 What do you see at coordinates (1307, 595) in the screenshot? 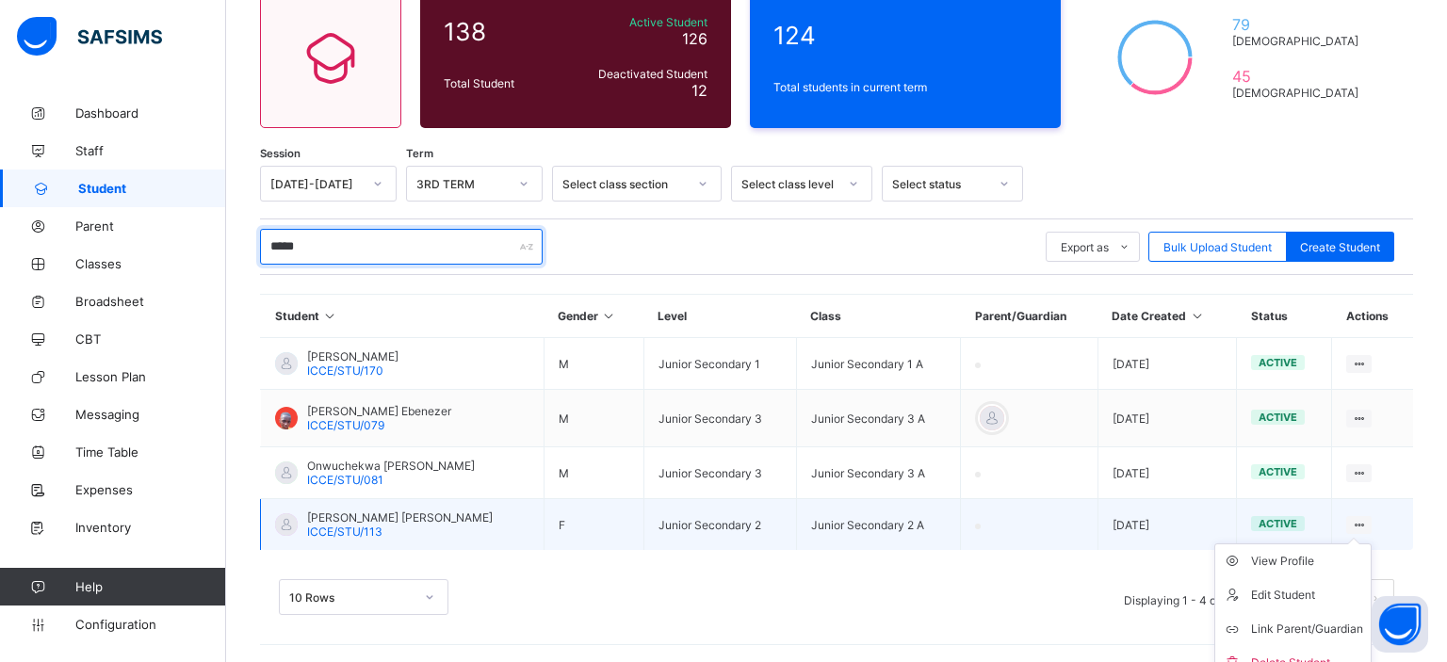
I see `div: Edit Student` at bounding box center [1307, 595].